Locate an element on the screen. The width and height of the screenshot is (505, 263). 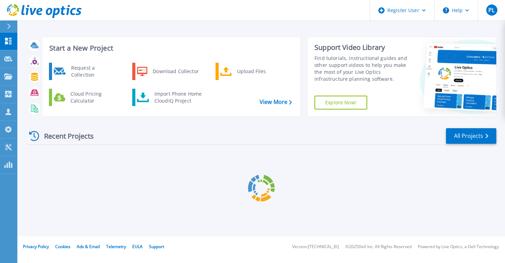
a: Download Collector is located at coordinates (168, 71).